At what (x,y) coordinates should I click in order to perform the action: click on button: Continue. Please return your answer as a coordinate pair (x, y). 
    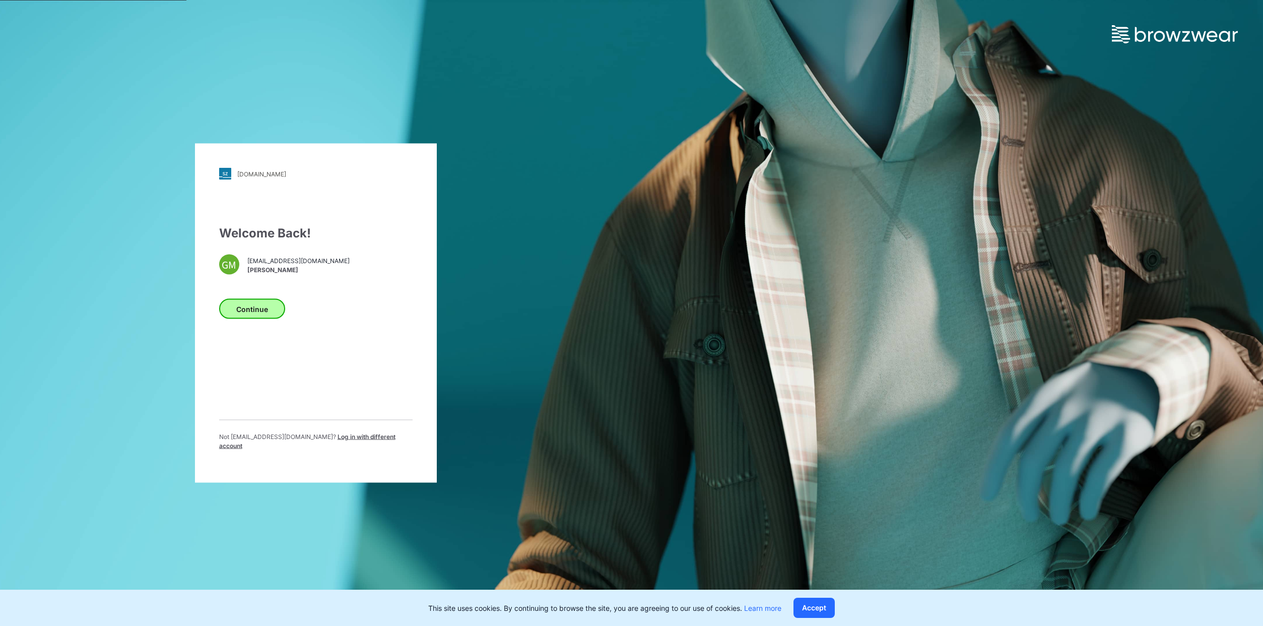
    Looking at the image, I should click on (252, 309).